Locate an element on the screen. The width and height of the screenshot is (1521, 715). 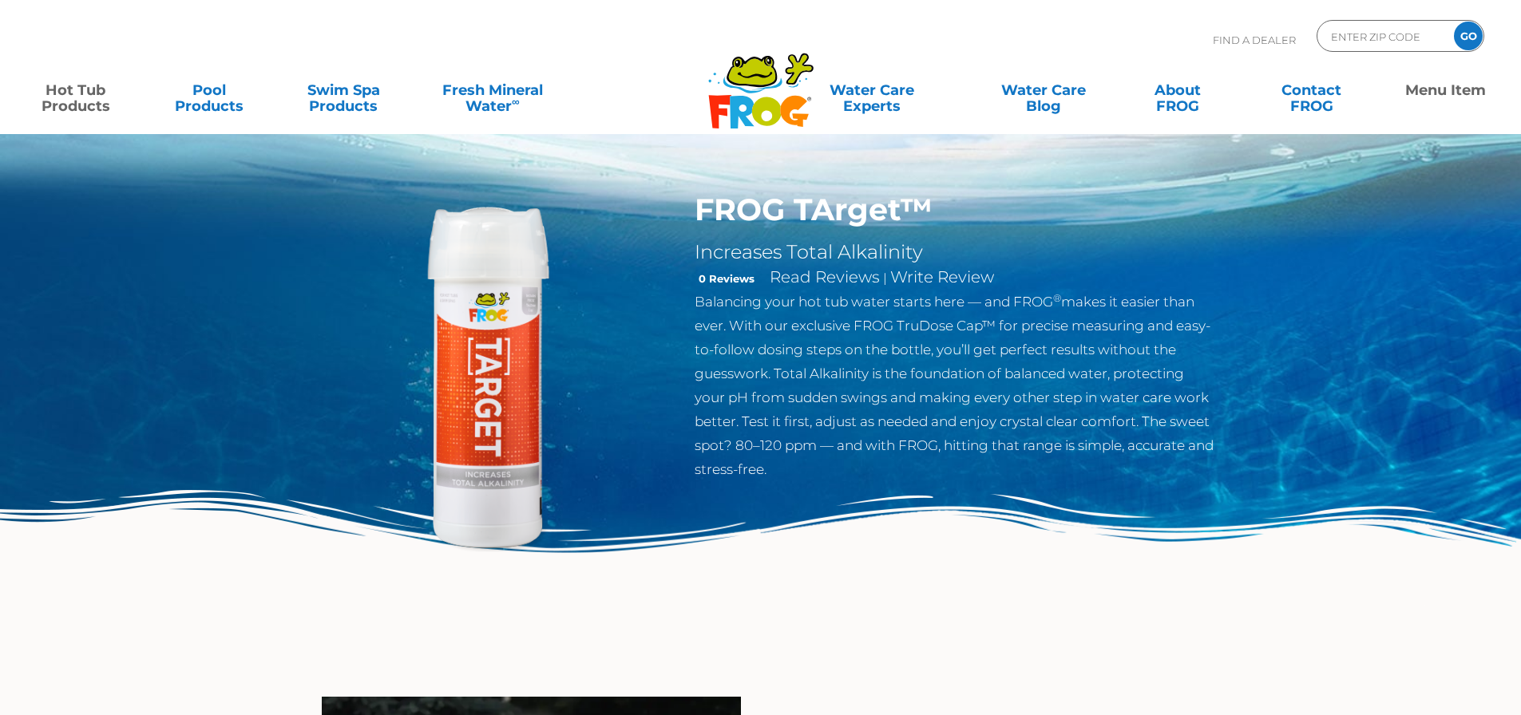
a: ContactFROG is located at coordinates (1311, 90).